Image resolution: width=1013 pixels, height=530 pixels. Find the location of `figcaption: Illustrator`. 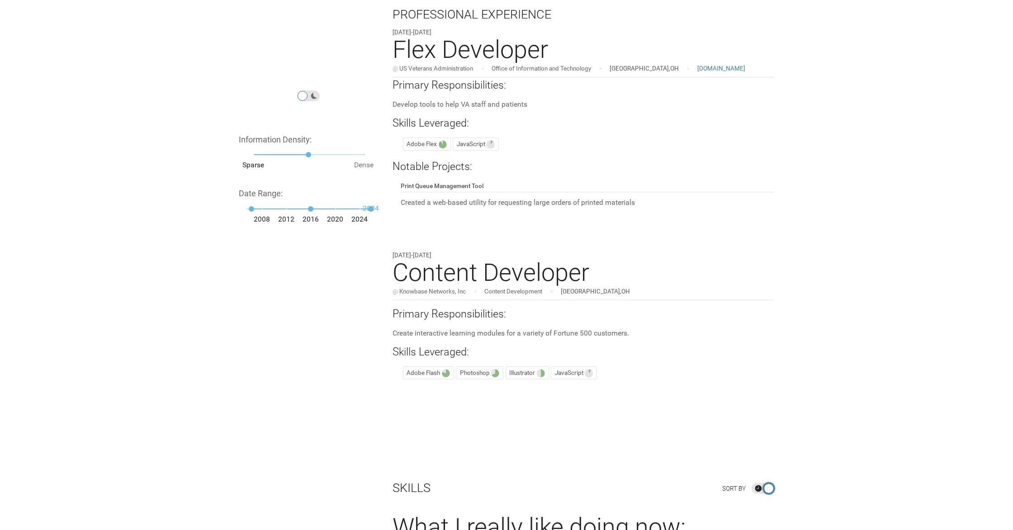

figcaption: Illustrator is located at coordinates (522, 373).